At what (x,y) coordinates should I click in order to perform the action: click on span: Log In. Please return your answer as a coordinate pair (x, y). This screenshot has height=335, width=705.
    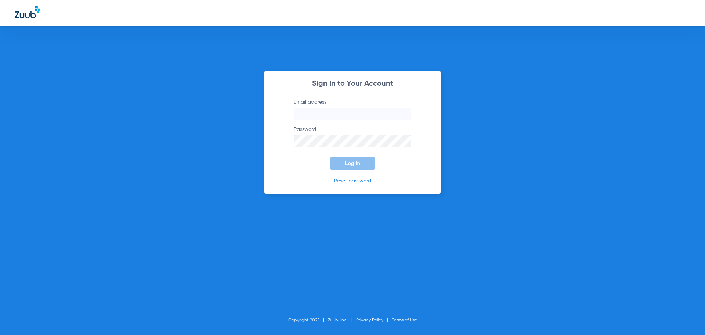
    Looking at the image, I should click on (353, 163).